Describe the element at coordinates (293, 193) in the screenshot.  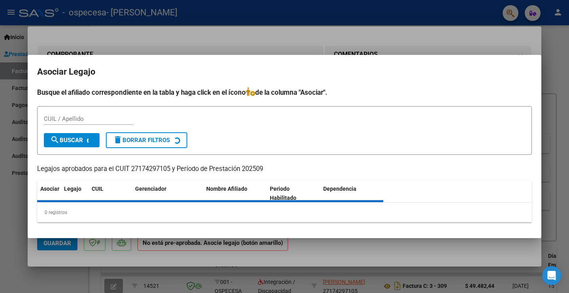
I see `datatable-header-cell: Periodo Habilitado` at that location.